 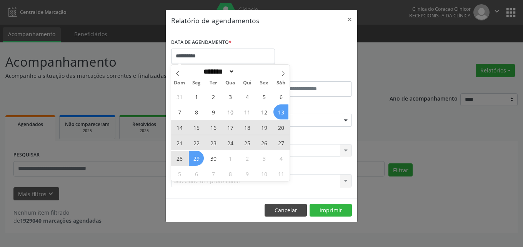 What do you see at coordinates (180, 83) in the screenshot?
I see `span: Dom` at bounding box center [180, 83].